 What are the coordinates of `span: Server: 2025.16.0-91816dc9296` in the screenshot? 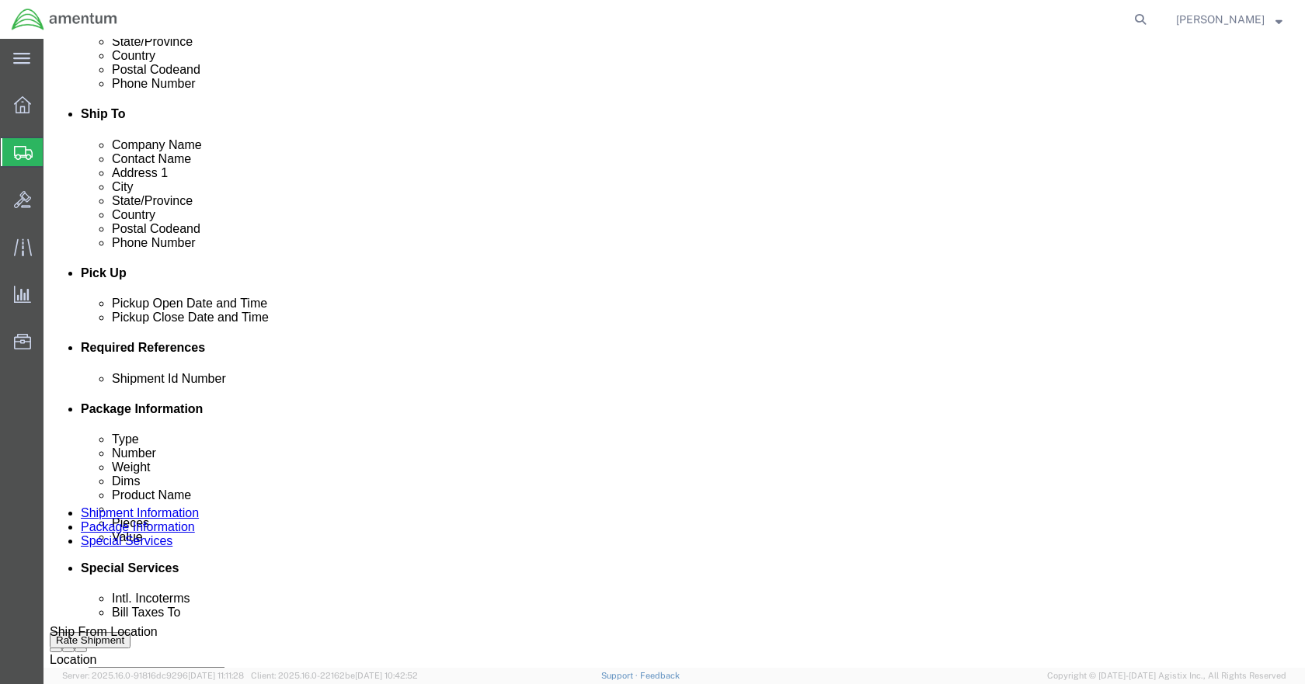 It's located at (153, 676).